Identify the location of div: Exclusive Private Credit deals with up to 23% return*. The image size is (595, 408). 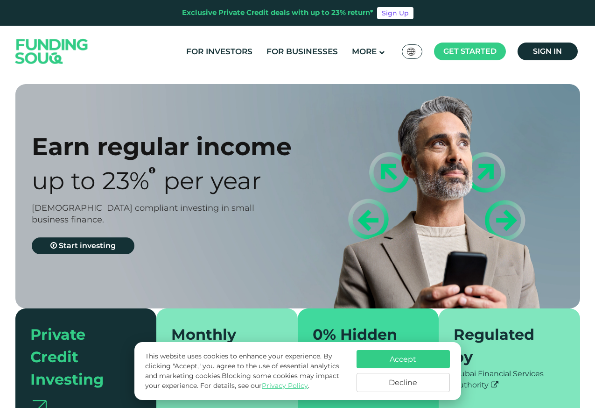
(278, 13).